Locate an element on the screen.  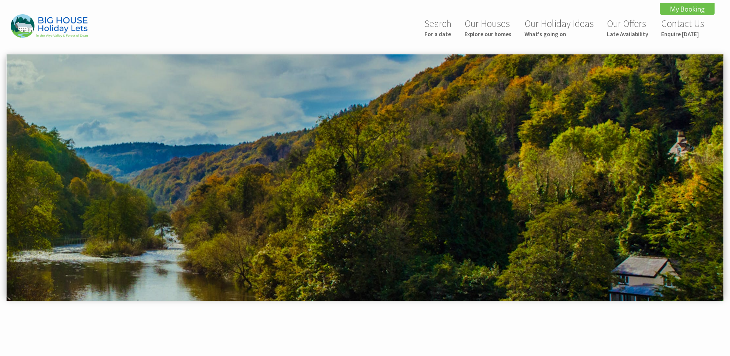
a: Our Holiday IdeasWhat's going on is located at coordinates (559, 27).